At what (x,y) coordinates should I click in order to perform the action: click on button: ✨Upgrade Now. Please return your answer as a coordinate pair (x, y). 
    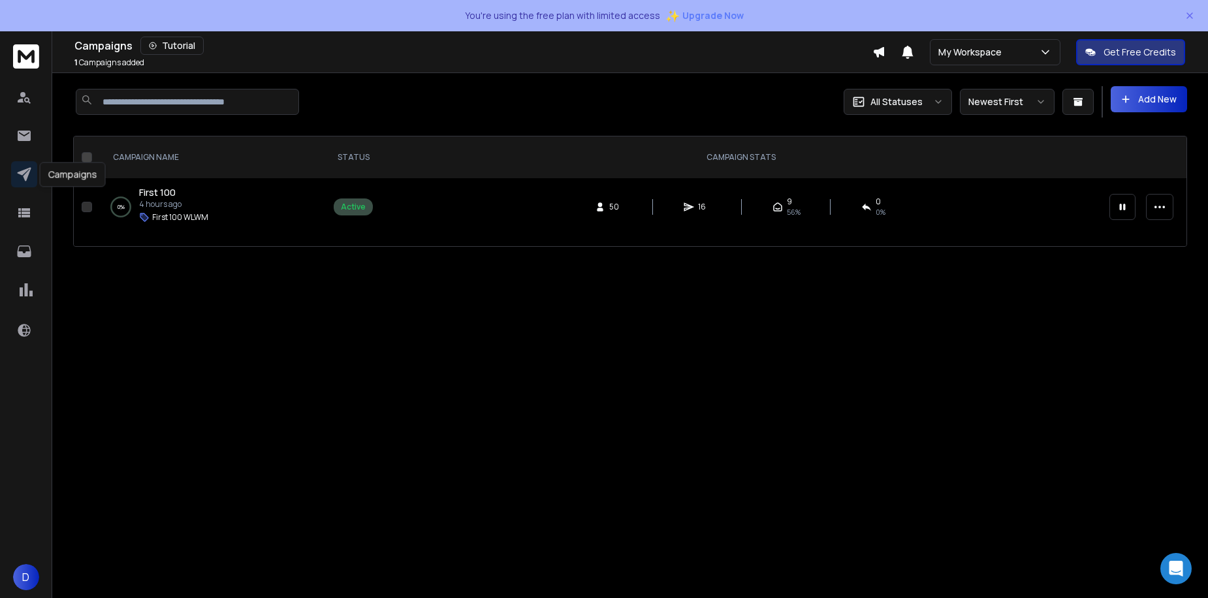
    Looking at the image, I should click on (705, 16).